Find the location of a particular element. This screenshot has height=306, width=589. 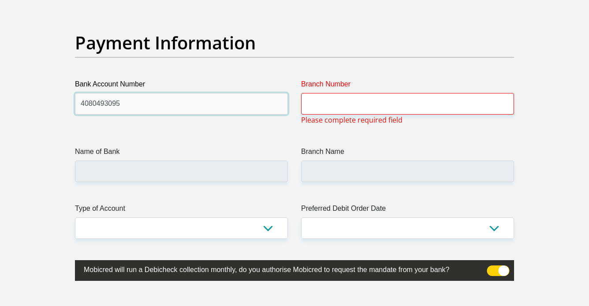

h2: Payment Information is located at coordinates (295, 43).